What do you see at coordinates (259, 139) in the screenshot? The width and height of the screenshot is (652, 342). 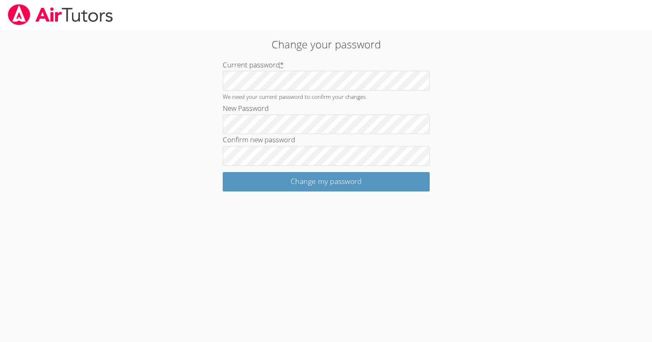 I see `label: Confirm new password` at bounding box center [259, 139].